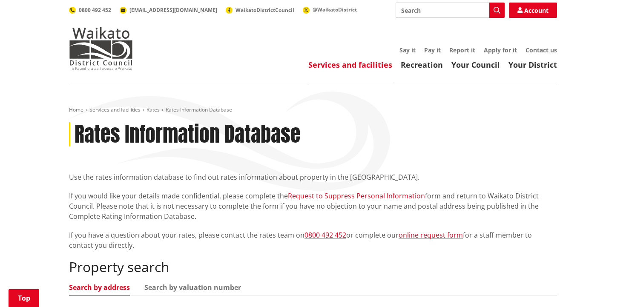 This screenshot has height=307, width=626. What do you see at coordinates (265, 10) in the screenshot?
I see `span: WaikatoDistrictCouncil` at bounding box center [265, 10].